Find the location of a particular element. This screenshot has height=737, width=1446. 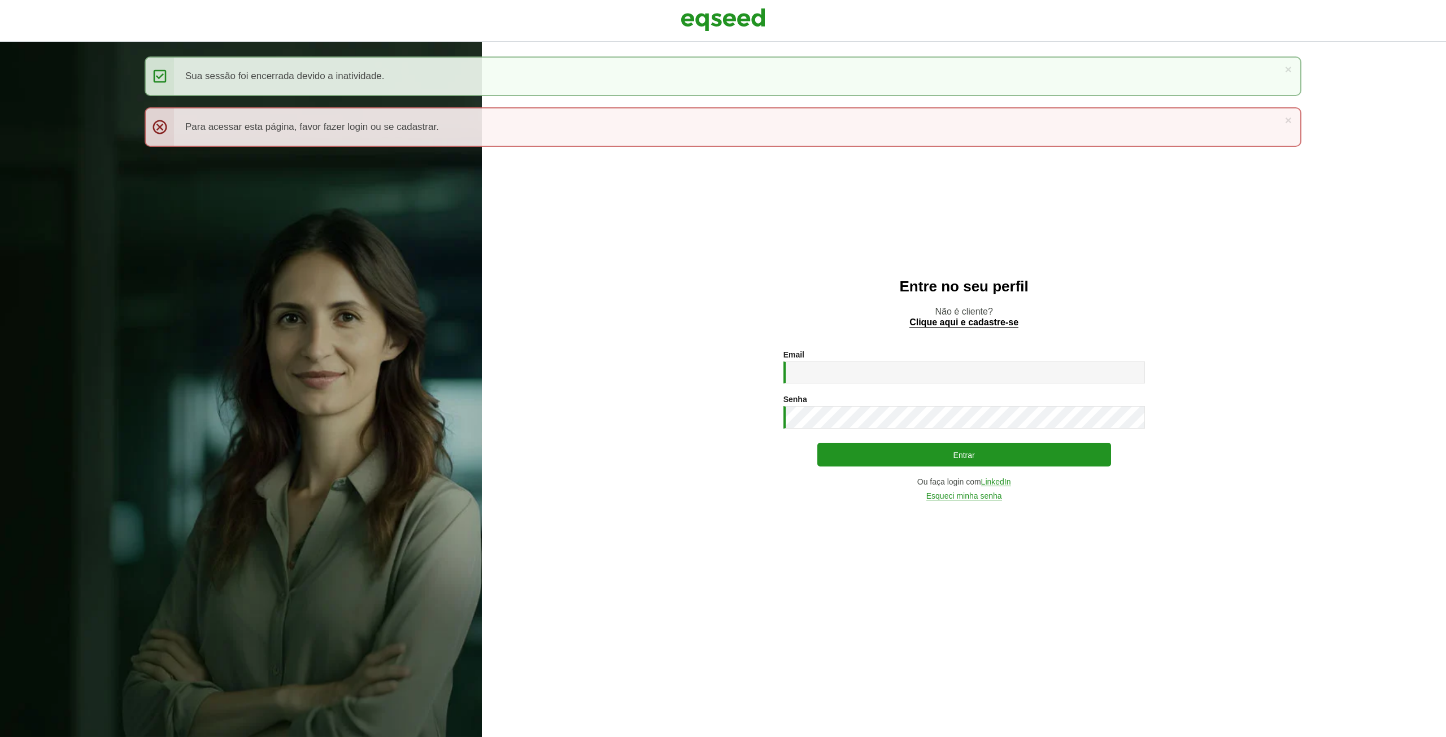

a: Esqueci minha senha is located at coordinates (964, 496).